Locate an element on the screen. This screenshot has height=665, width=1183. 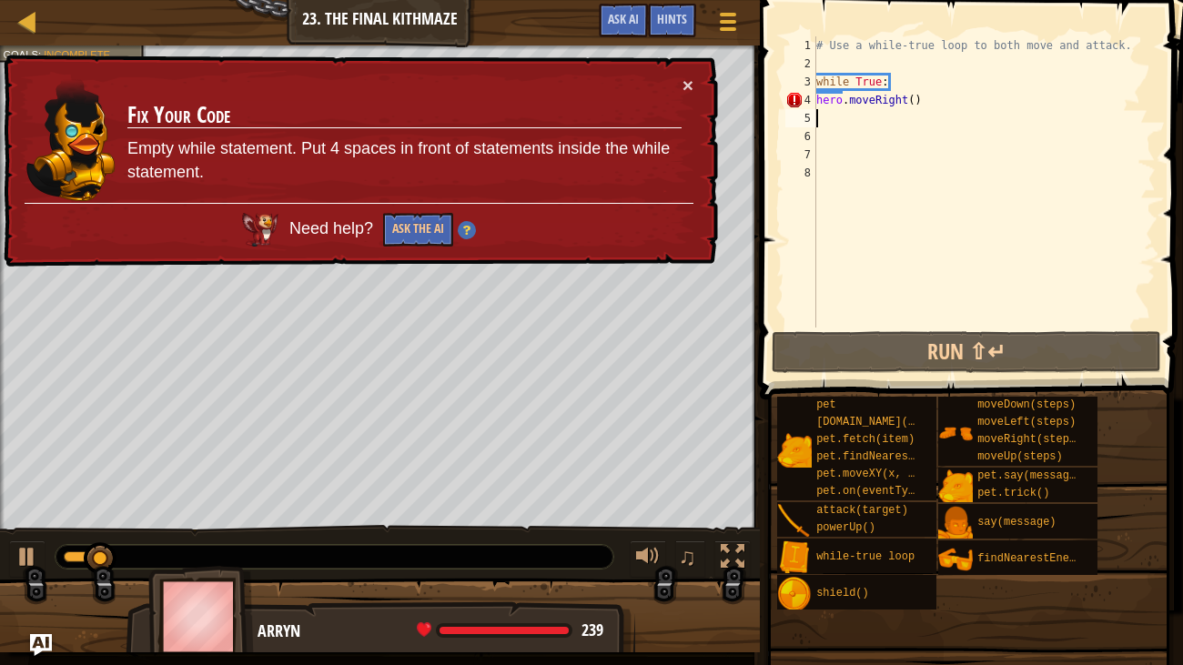
img: Hint is located at coordinates (467, 230).